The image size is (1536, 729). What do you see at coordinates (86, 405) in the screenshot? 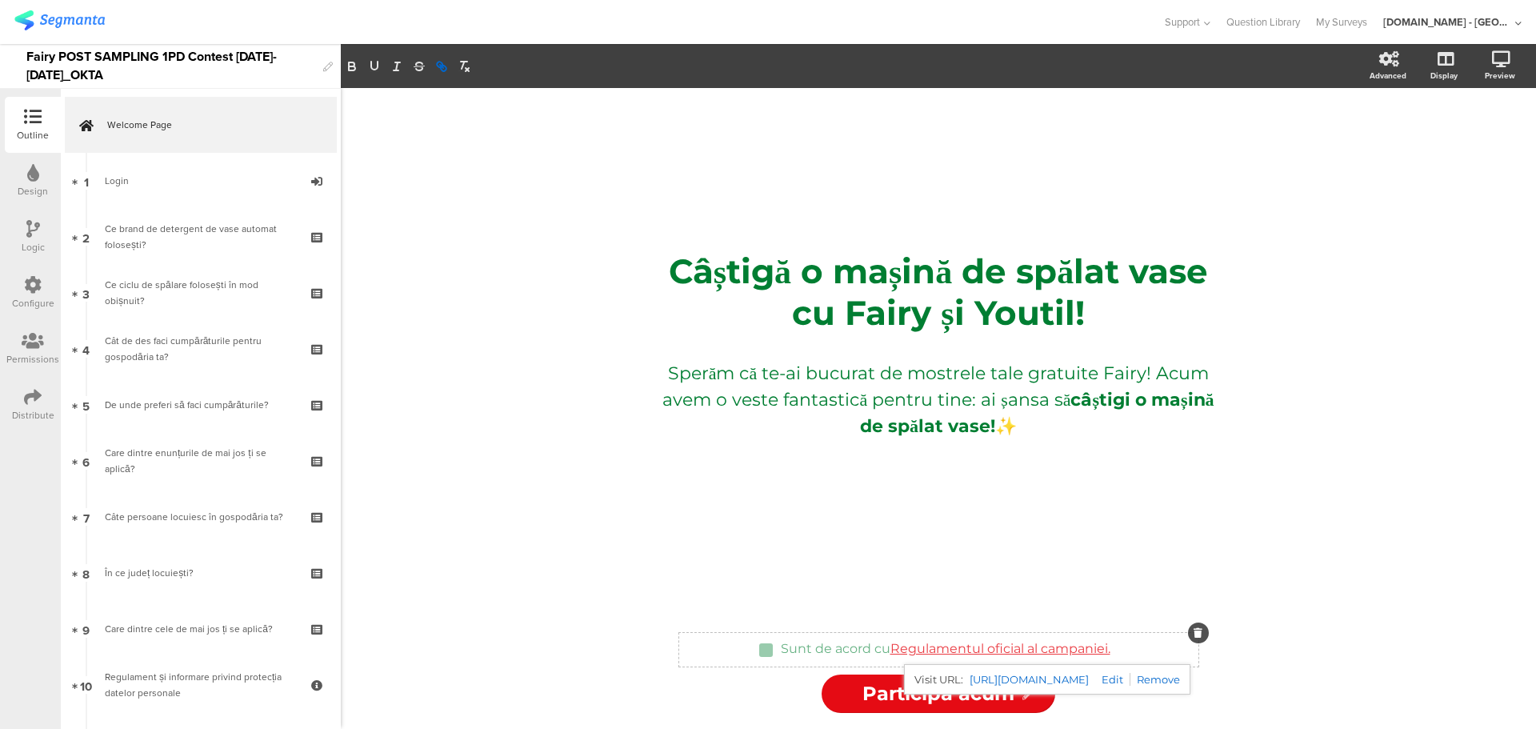
I see `span: 5` at bounding box center [86, 405].